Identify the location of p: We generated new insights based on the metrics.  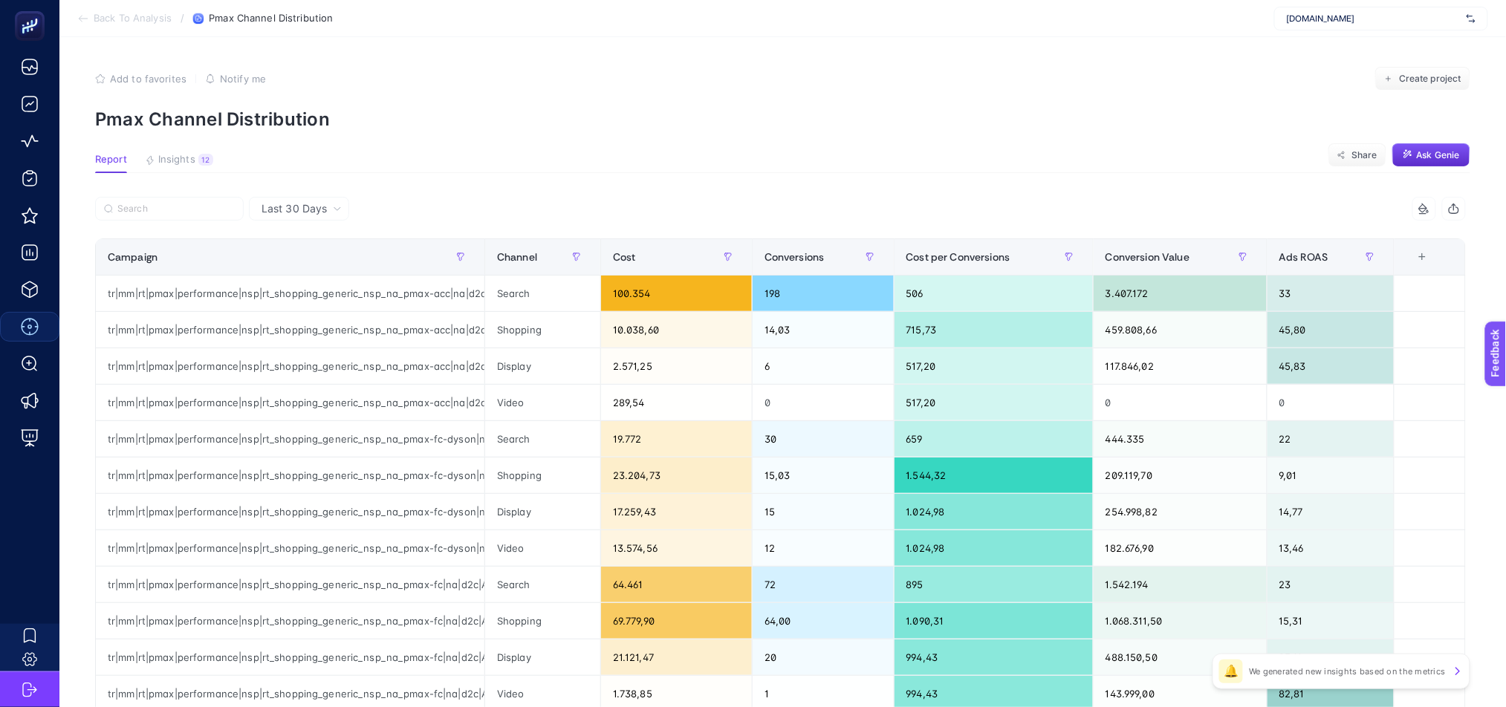
(1347, 672).